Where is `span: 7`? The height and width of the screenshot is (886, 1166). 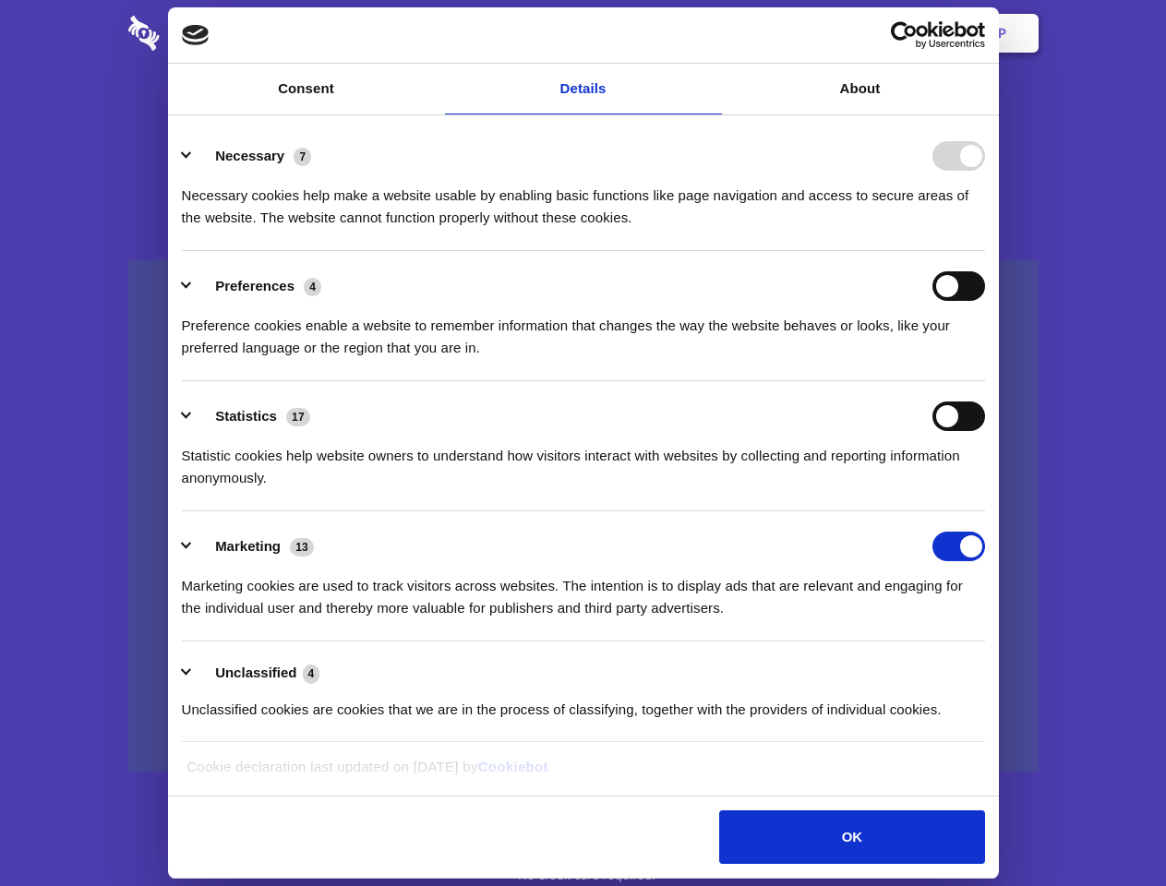
span: 7 is located at coordinates (302, 157).